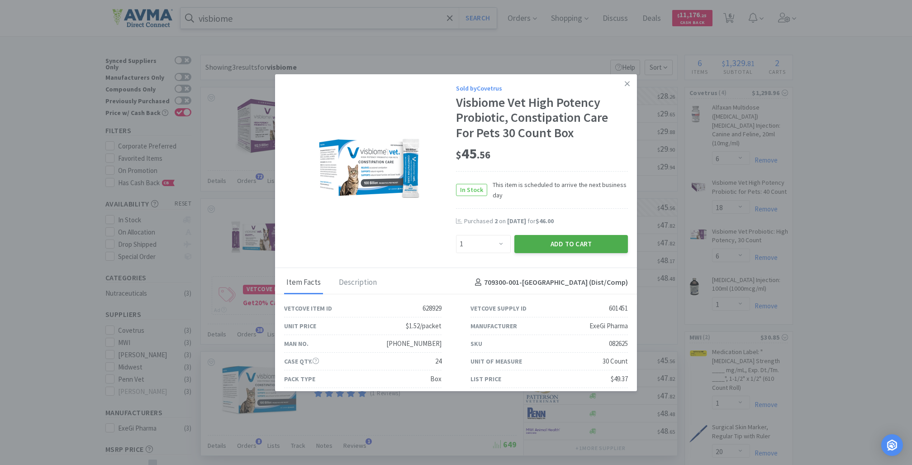 The width and height of the screenshot is (912, 465). What do you see at coordinates (304, 283) in the screenshot?
I see `div: Item Facts` at bounding box center [304, 283].